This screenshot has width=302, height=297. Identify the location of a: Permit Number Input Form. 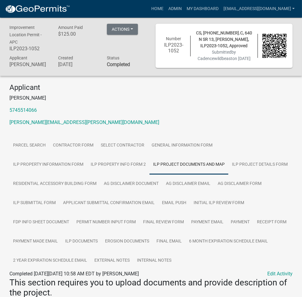
(106, 222).